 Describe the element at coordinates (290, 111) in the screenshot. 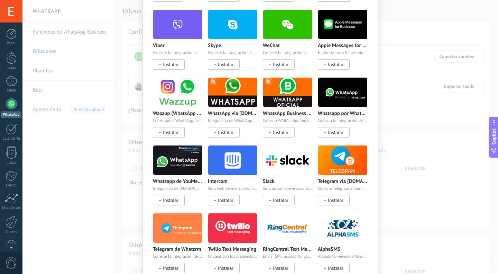

I see `div: WhatsApp Business API (WABA) via Radist.Online` at that location.